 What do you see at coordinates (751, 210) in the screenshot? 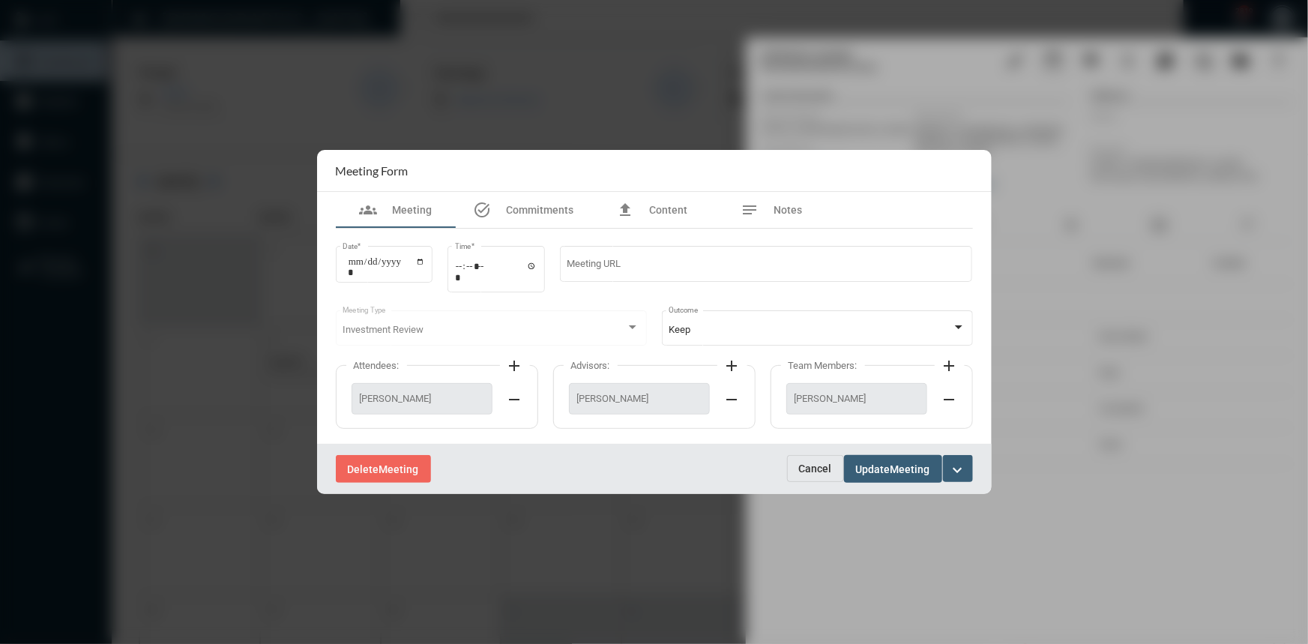
I see `mat-icon: notes` at bounding box center [751, 210].